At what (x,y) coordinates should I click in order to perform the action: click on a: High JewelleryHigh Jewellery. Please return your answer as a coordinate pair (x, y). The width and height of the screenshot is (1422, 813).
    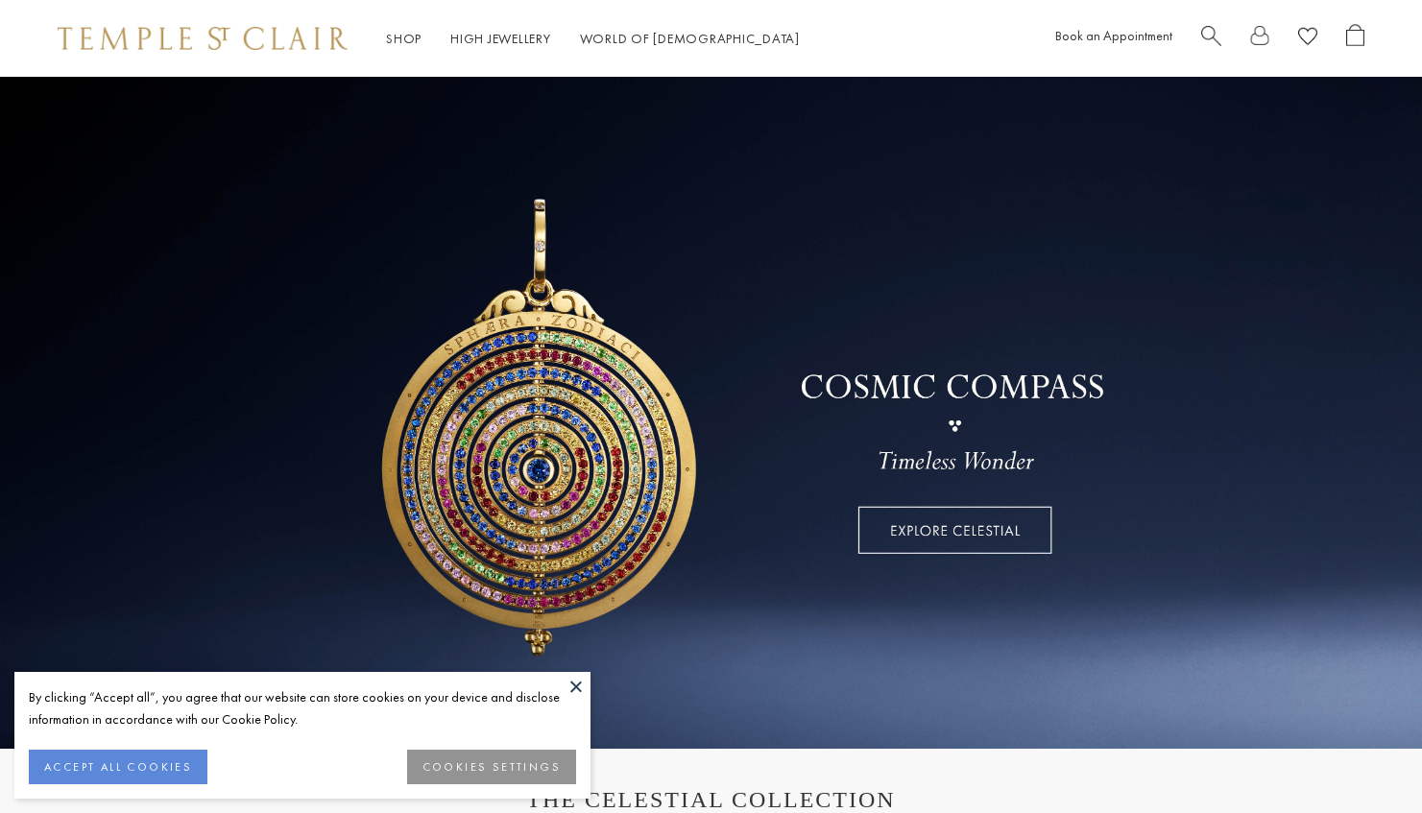
    Looking at the image, I should click on (500, 38).